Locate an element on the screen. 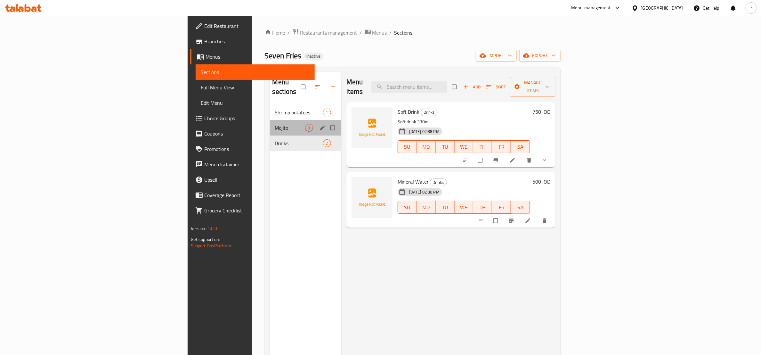  span: Select all sections is located at coordinates (304, 87).